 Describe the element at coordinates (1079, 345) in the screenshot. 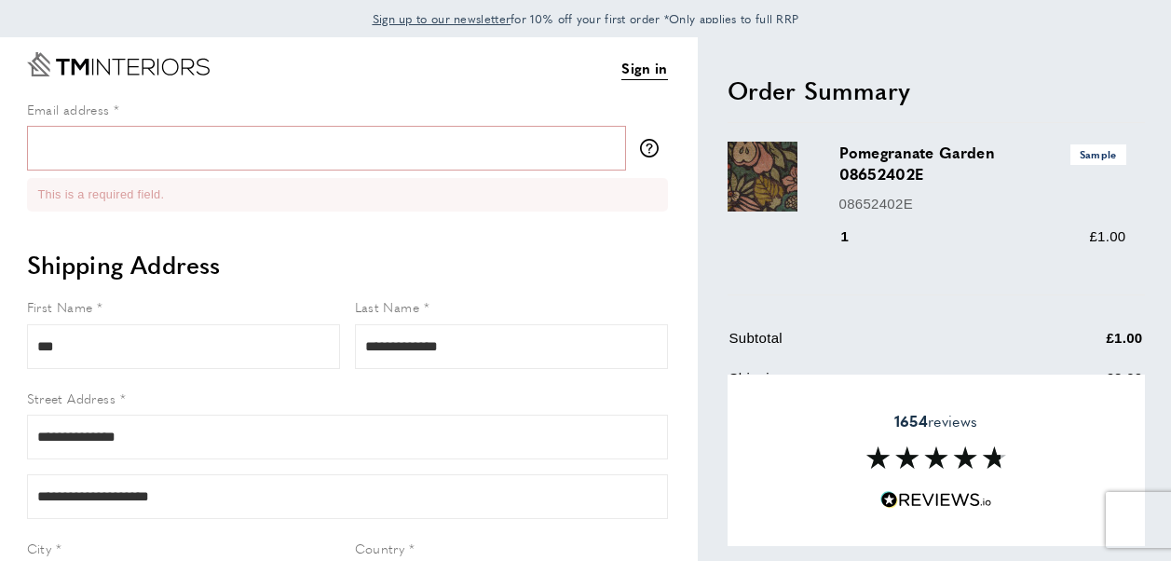

I see `td: £1.00` at that location.